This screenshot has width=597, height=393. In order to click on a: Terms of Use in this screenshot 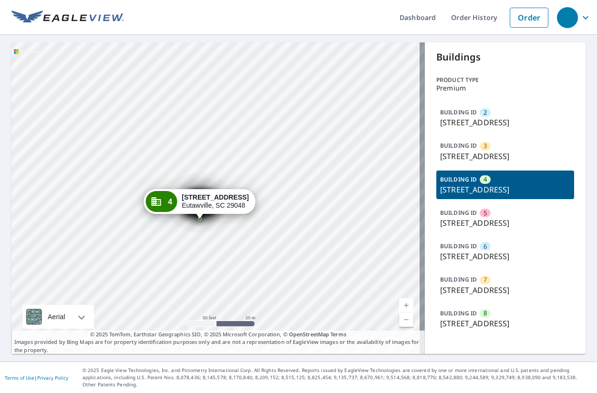, I will do `click(20, 378)`.